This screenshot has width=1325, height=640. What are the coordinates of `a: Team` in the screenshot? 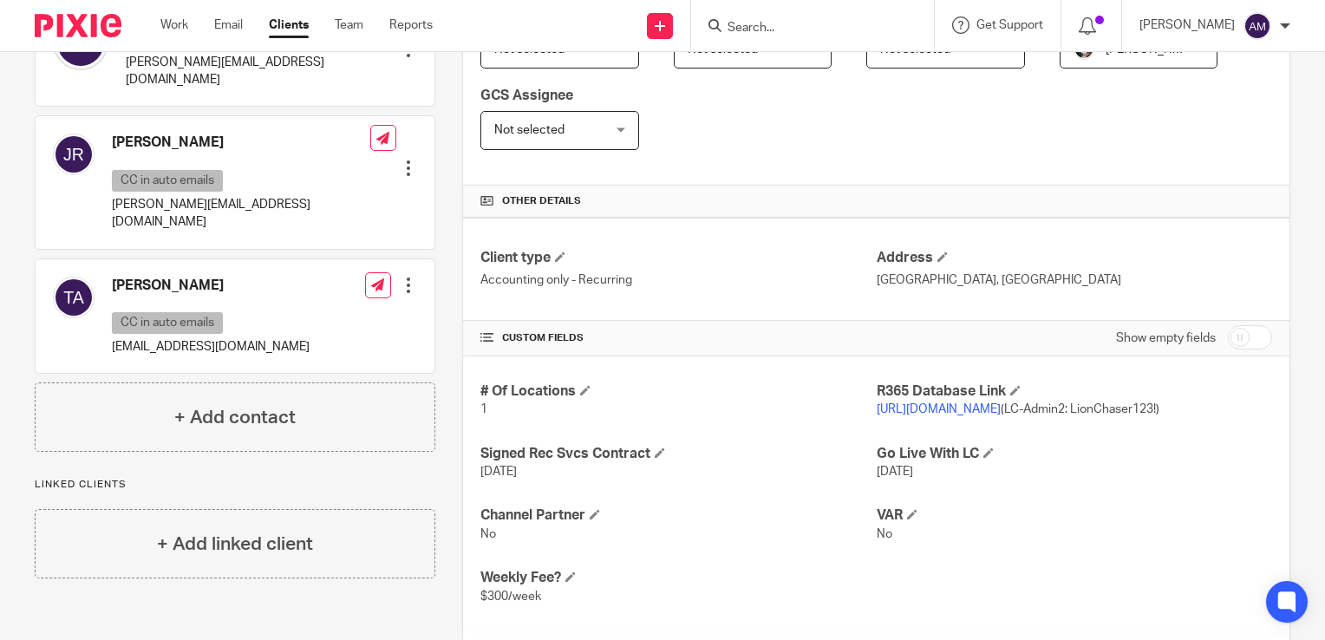 It's located at (349, 25).